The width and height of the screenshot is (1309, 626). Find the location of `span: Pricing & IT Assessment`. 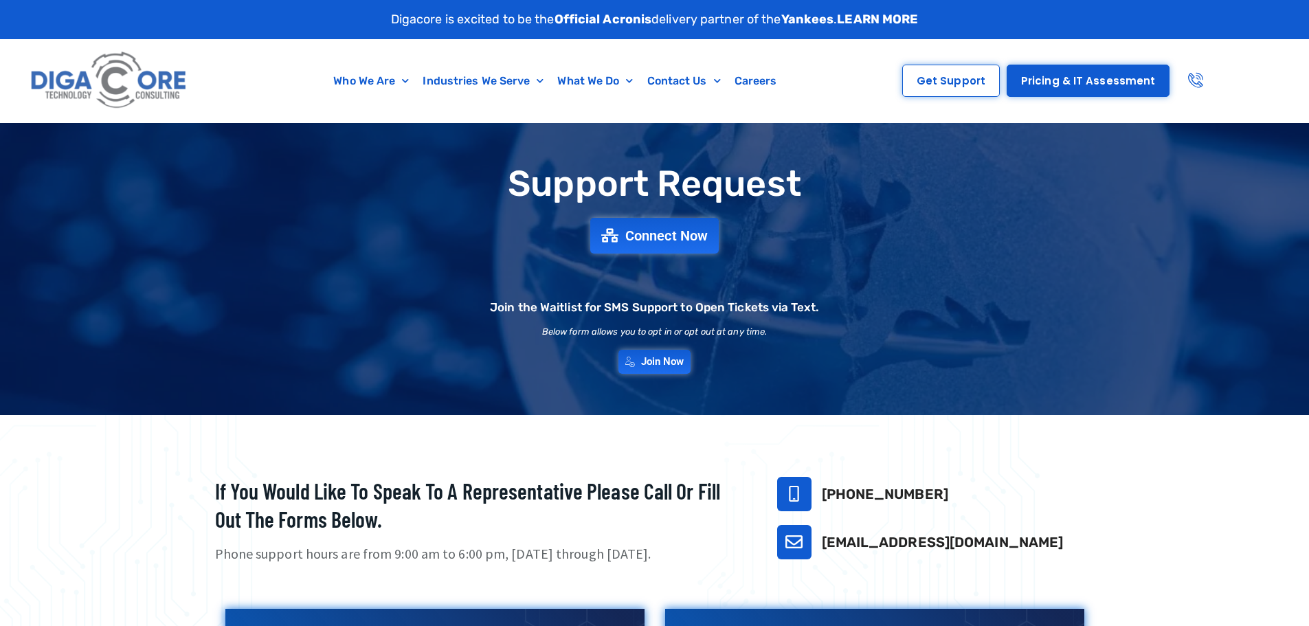

span: Pricing & IT Assessment is located at coordinates (1088, 80).